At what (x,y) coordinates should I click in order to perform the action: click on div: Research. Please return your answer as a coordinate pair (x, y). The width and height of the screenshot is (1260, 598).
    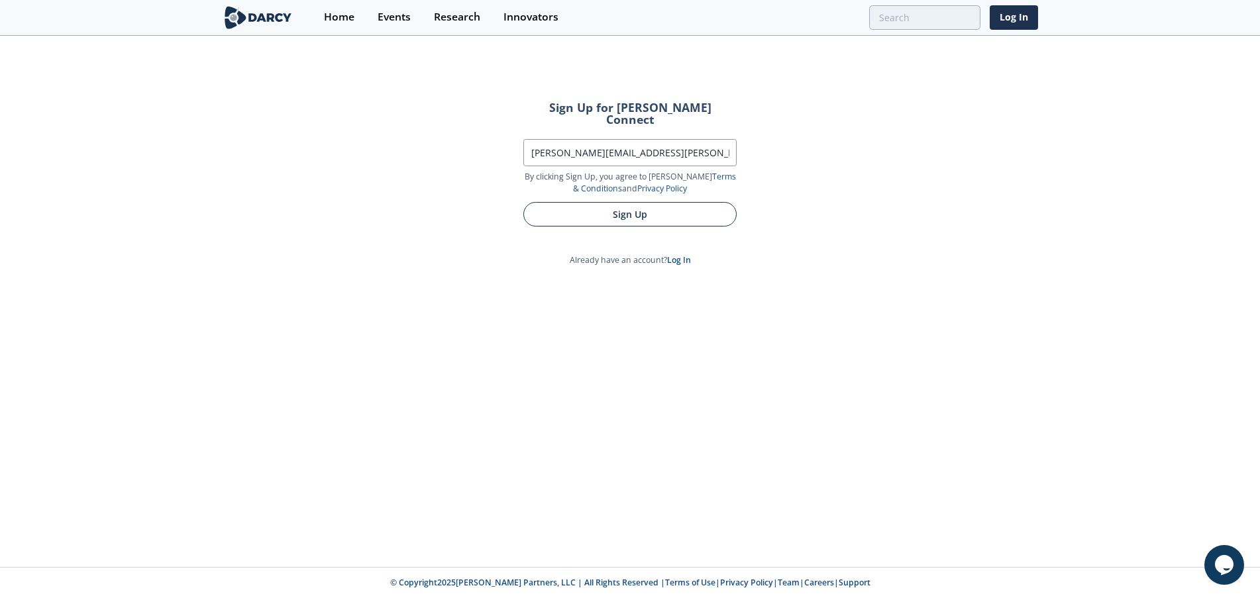
    Looking at the image, I should click on (457, 17).